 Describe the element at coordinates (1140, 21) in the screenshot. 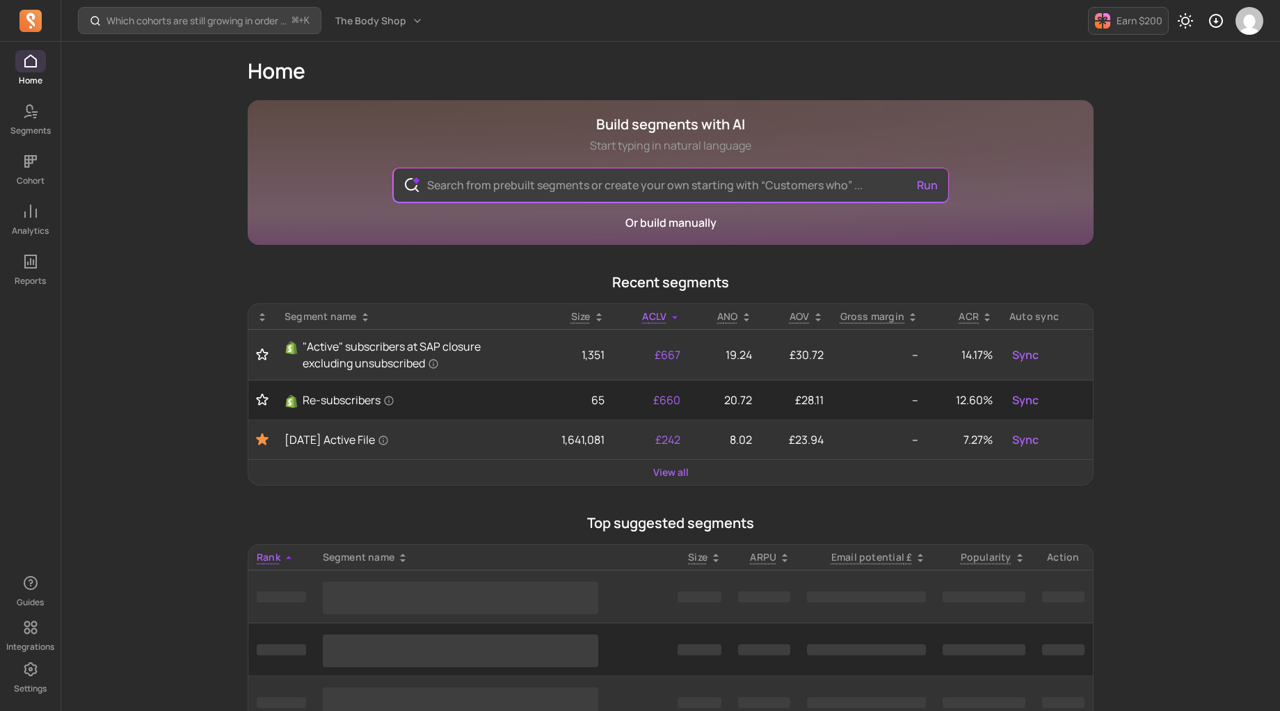

I see `p: Earn $200` at that location.